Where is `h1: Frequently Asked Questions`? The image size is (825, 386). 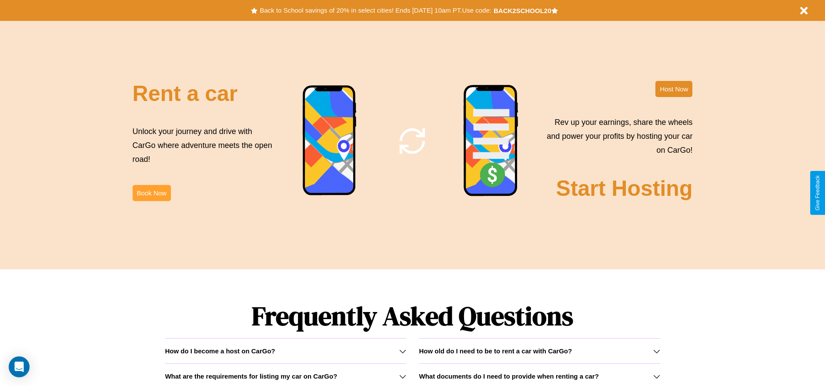 h1: Frequently Asked Questions is located at coordinates (412, 316).